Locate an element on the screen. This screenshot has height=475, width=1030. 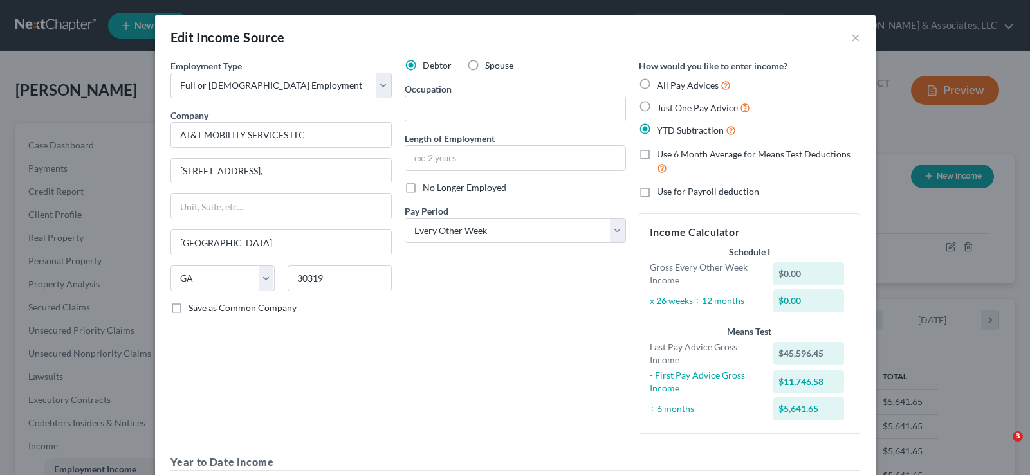
div: $45,596.45 is located at coordinates (808, 354).